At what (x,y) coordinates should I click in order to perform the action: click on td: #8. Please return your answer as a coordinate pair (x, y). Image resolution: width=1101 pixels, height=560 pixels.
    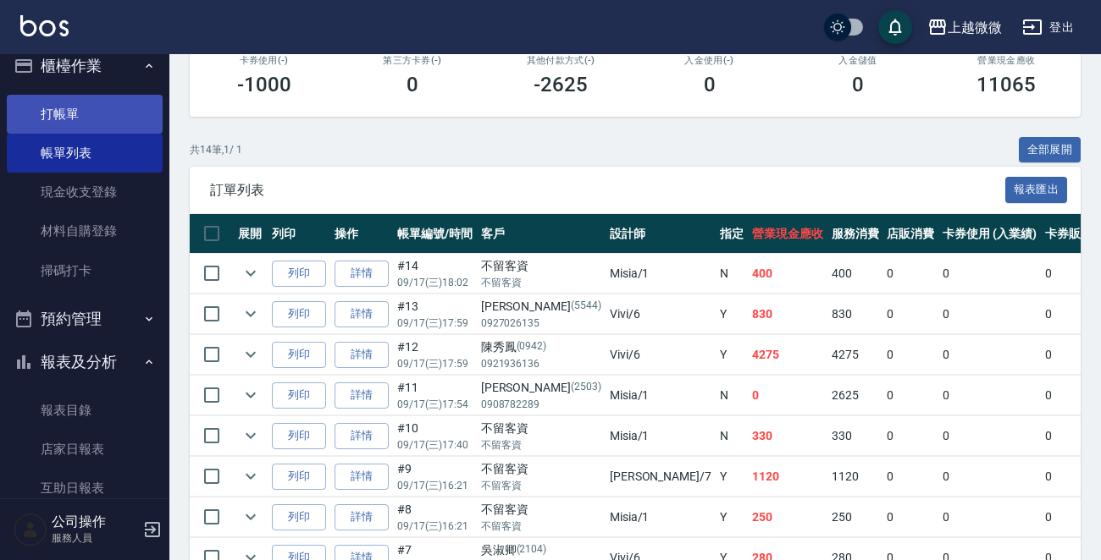
    Looking at the image, I should click on (434, 517).